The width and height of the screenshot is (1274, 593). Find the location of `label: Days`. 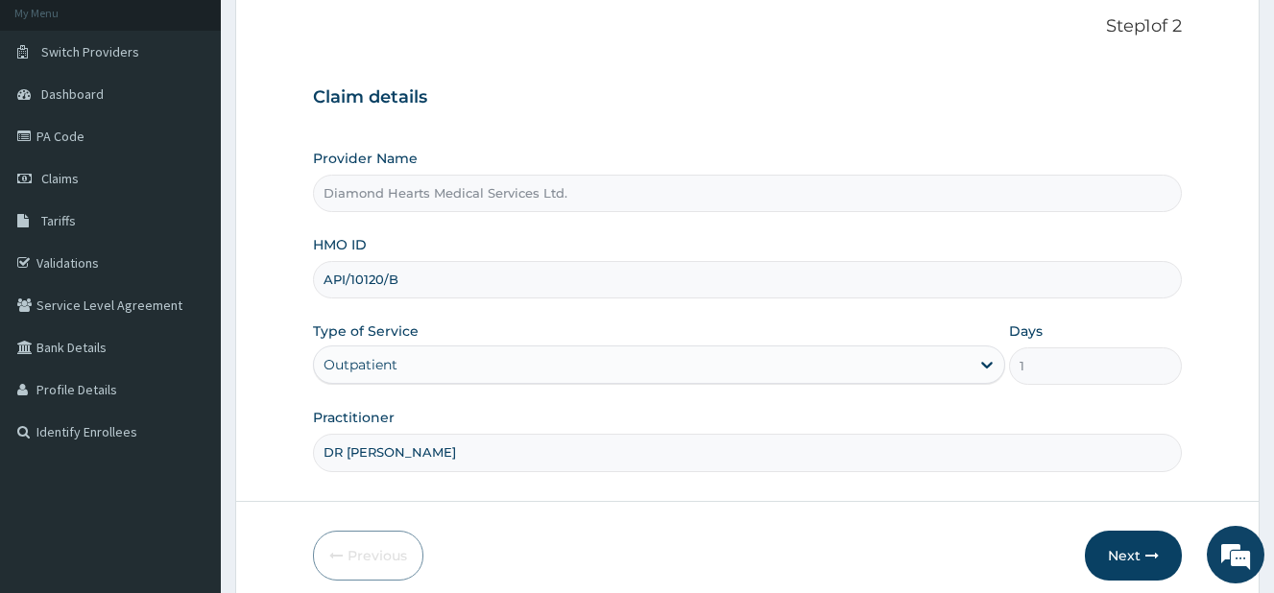

label: Days is located at coordinates (1026, 331).